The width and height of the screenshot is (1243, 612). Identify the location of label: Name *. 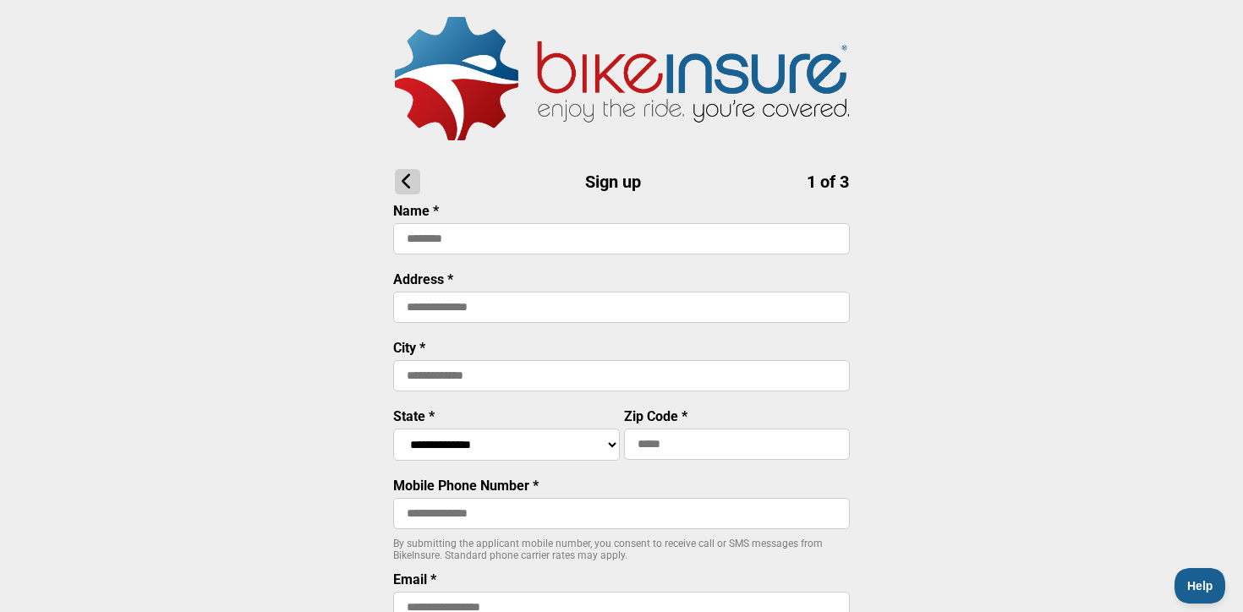
(416, 210).